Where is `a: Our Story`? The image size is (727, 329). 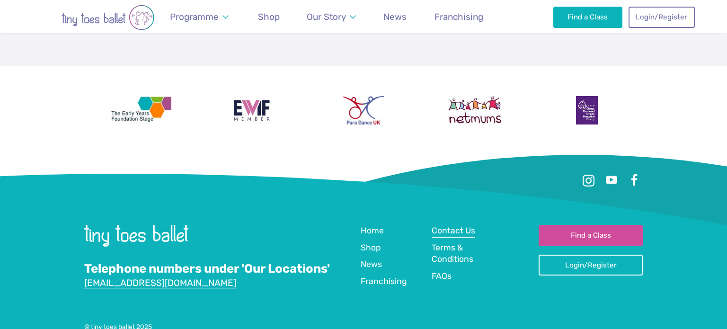 a: Our Story is located at coordinates (331, 17).